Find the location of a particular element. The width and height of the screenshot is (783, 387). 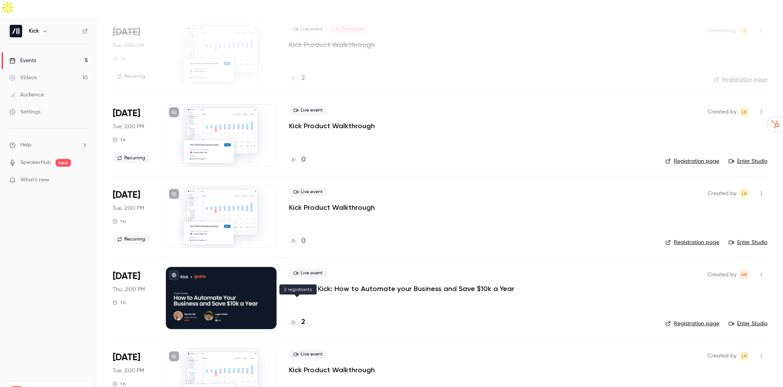

span: new is located at coordinates (63, 163).